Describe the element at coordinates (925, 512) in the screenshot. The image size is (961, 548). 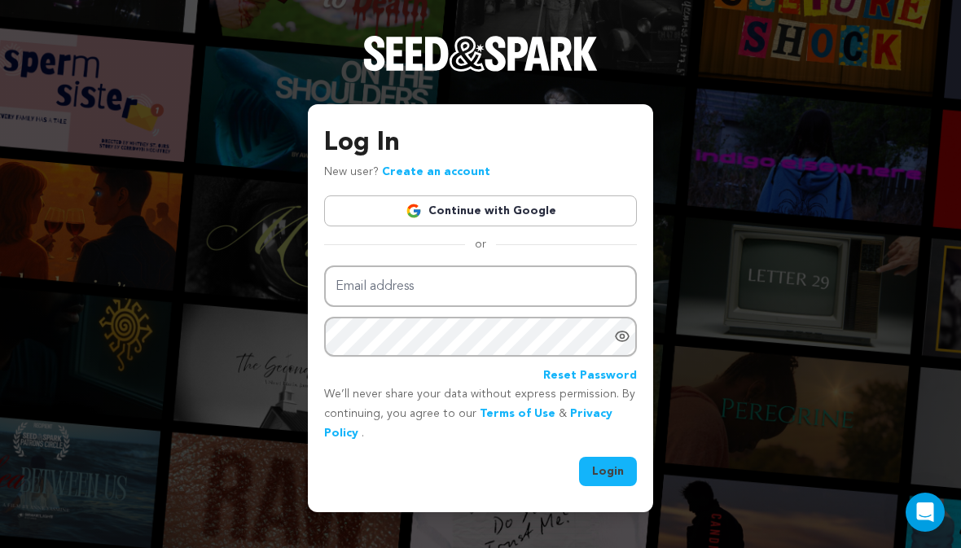
I see `div: Open Intercom Messenger` at that location.